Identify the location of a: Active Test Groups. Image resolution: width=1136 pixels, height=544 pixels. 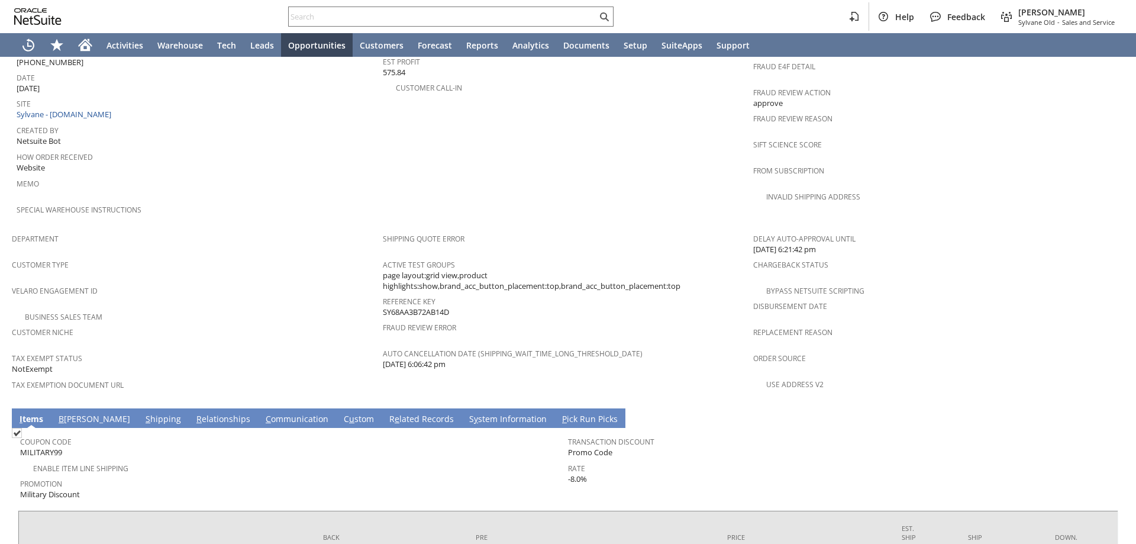
(419, 265).